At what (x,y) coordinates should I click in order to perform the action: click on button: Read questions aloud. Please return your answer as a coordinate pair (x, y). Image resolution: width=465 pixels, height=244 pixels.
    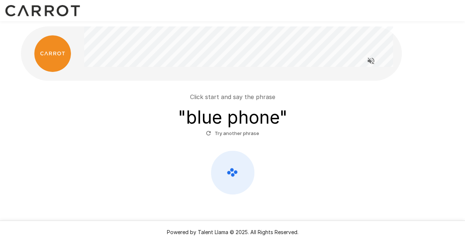
    Looking at the image, I should click on (371, 61).